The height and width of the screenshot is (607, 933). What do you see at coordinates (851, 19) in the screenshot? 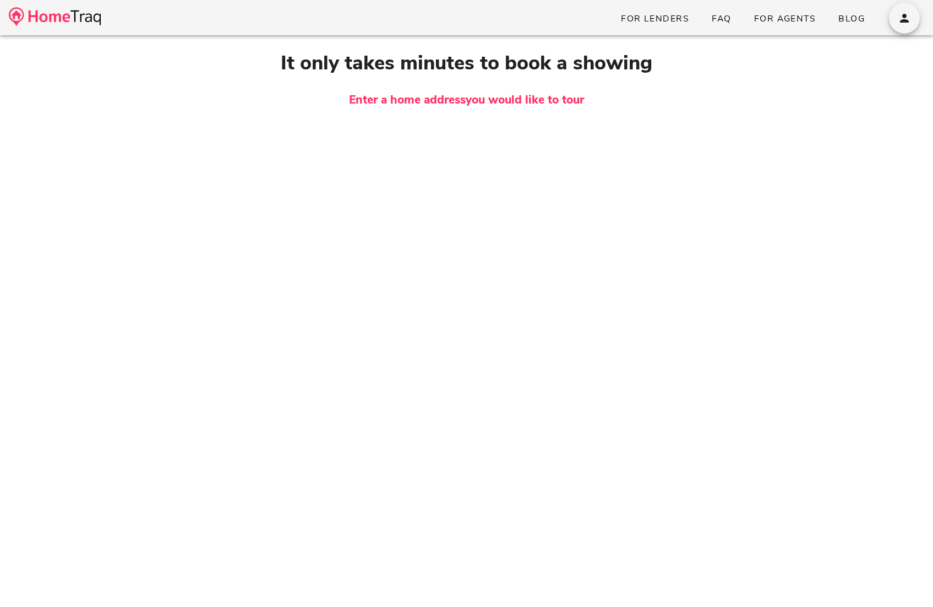
I see `a: Blog` at bounding box center [851, 19].